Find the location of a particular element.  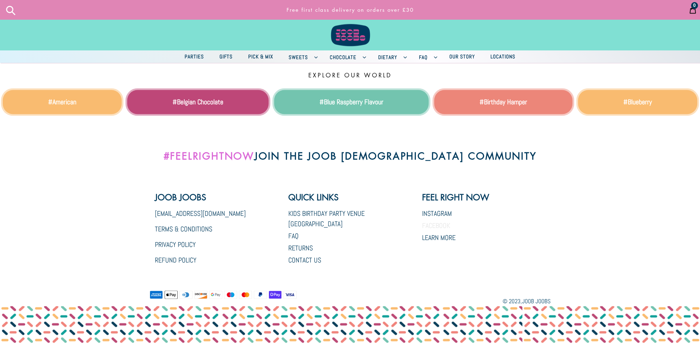

a: Gifts is located at coordinates (226, 57).